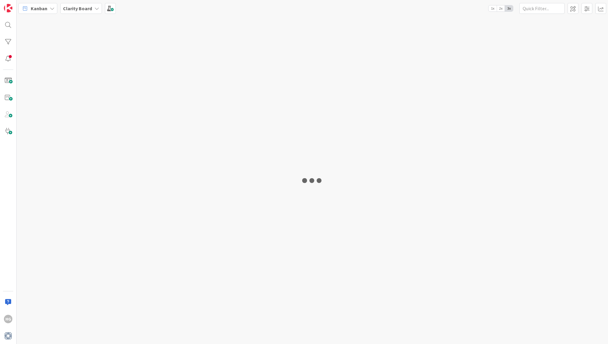  What do you see at coordinates (8, 319) in the screenshot?
I see `div: HG` at bounding box center [8, 319].